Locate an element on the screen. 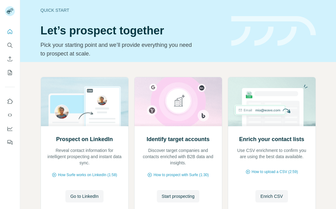 The height and width of the screenshot is (209, 336). h2: Prospect on LinkedIn is located at coordinates (84, 139).